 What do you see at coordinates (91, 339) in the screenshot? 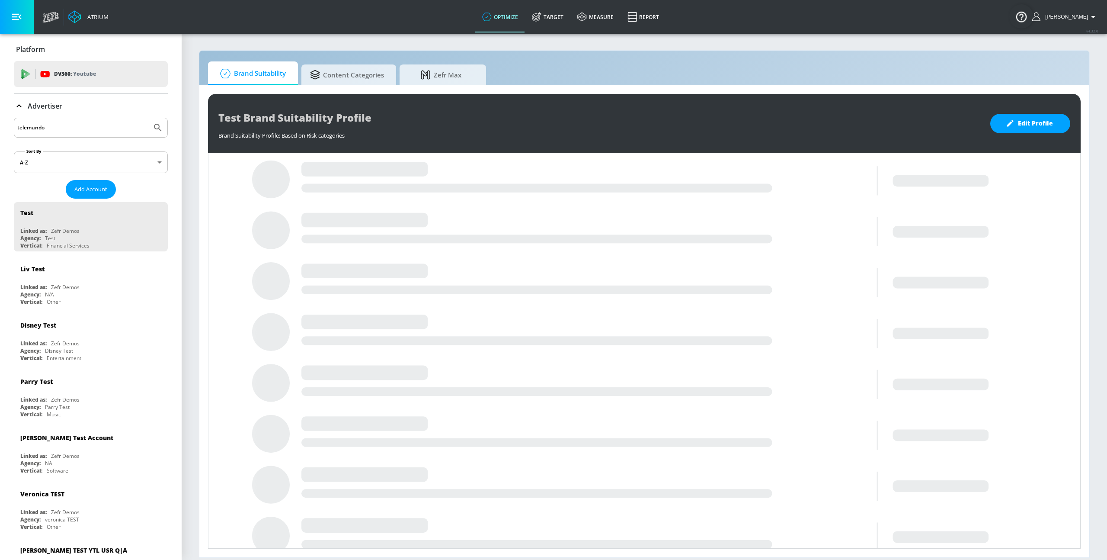
I see `div: Disney TestLinked as:Zefr DemosAgency:Disney TestVertical:Entertainment` at bounding box center [91, 339].